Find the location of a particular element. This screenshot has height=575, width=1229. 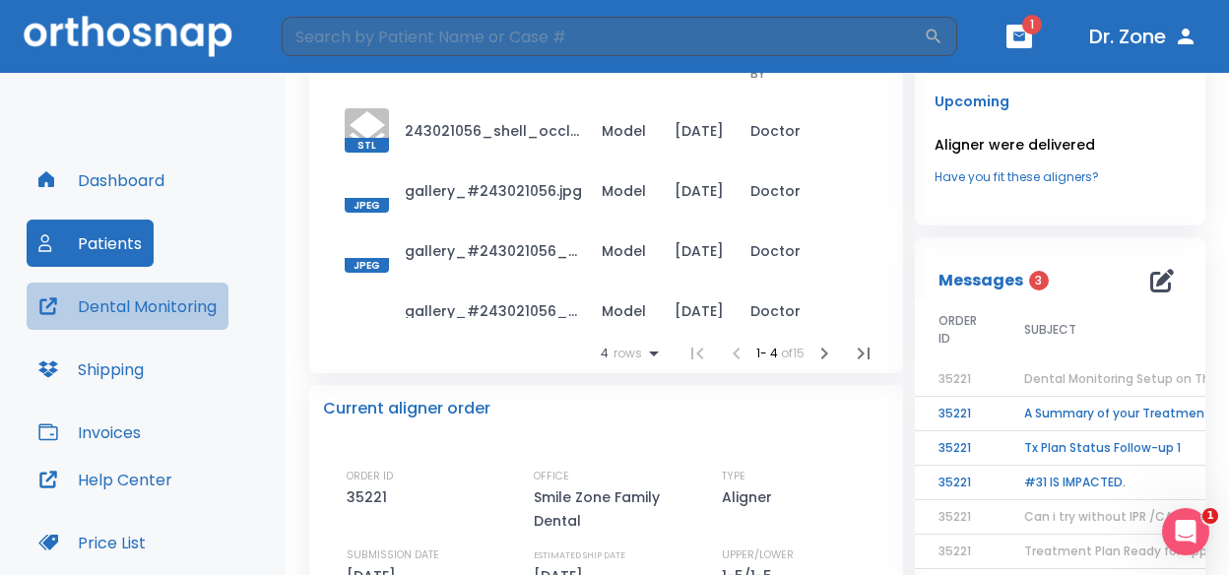

td: gallery_#243021056.jpg is located at coordinates (487, 190).